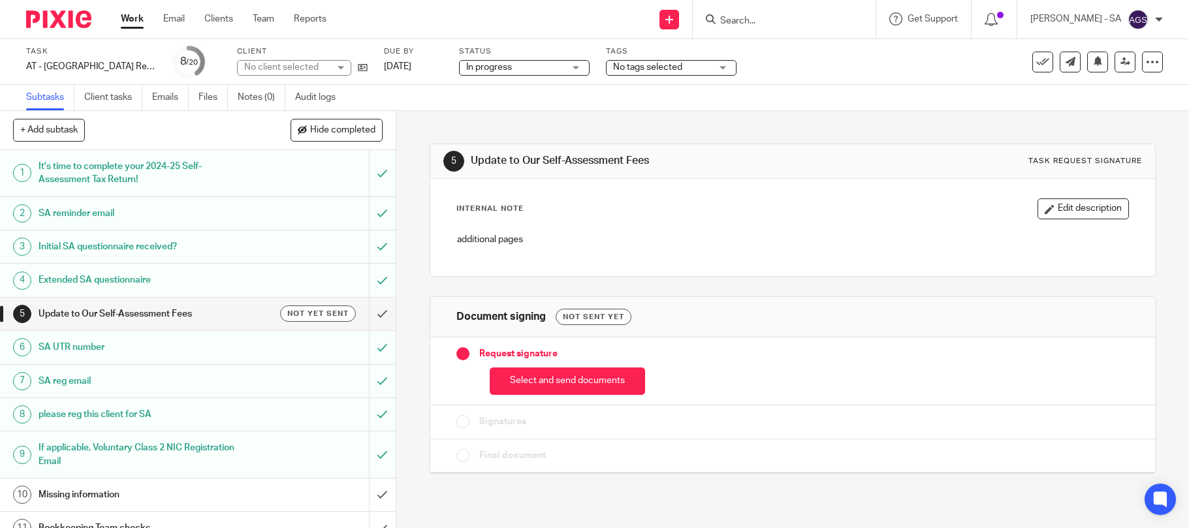 The height and width of the screenshot is (528, 1189). I want to click on label: Task, so click(91, 52).